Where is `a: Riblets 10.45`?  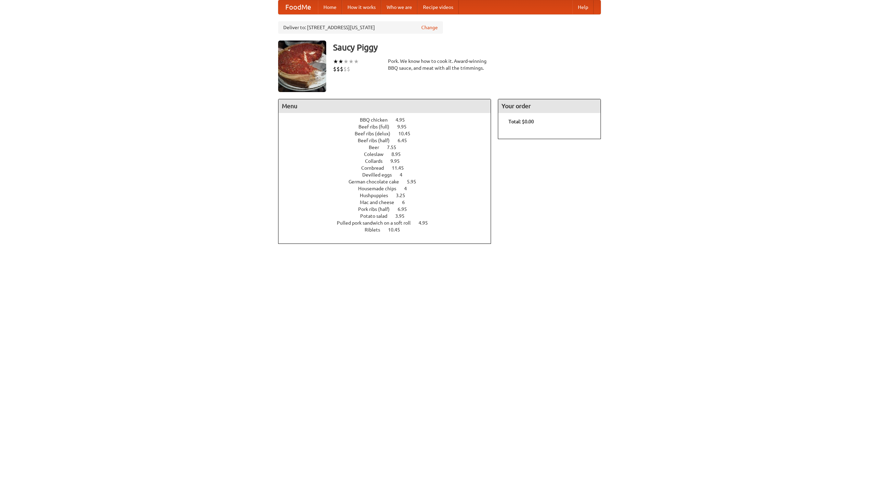
a: Riblets 10.45 is located at coordinates (389, 230).